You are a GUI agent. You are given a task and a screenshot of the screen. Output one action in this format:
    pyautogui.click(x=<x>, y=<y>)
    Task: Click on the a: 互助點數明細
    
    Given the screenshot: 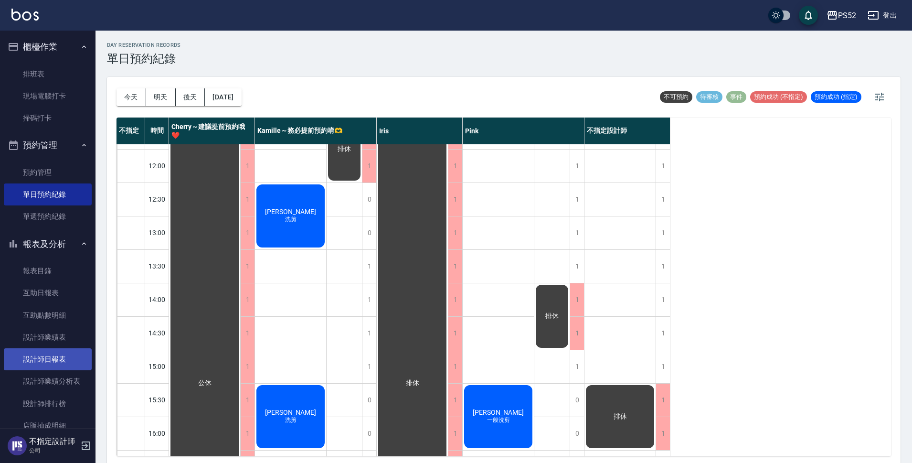 What is the action you would take?
    pyautogui.click(x=48, y=315)
    